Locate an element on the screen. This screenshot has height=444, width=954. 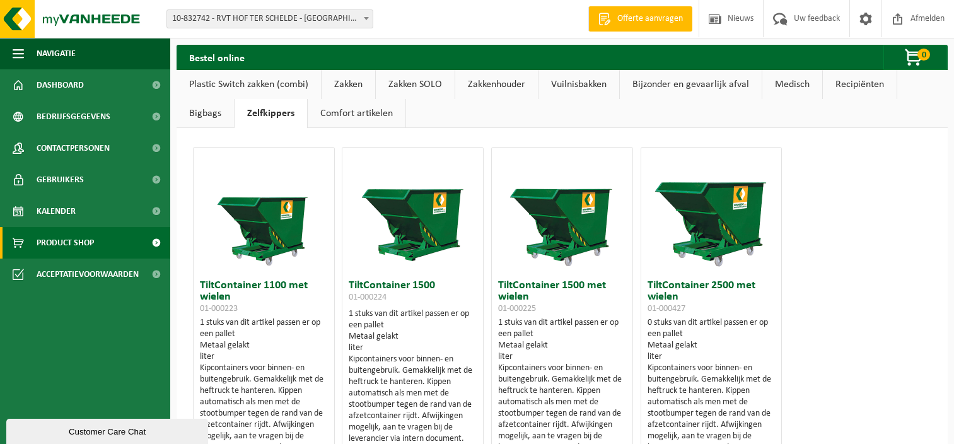
a: Bigbags is located at coordinates (205, 114).